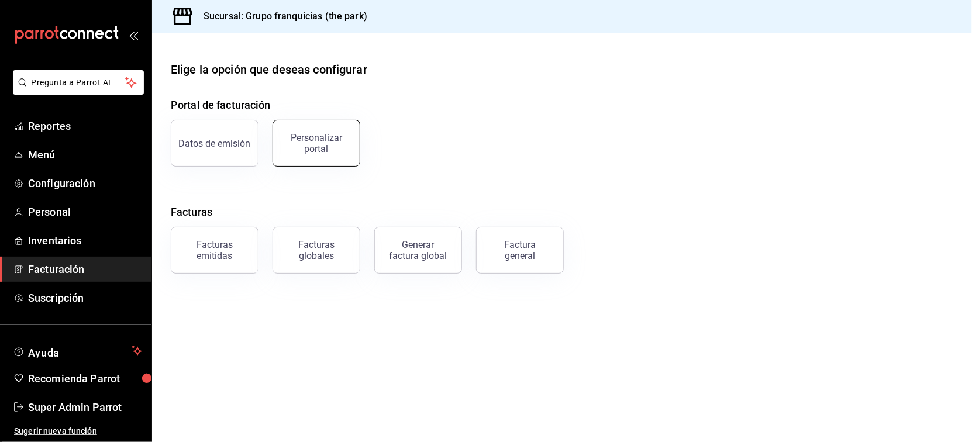 This screenshot has width=972, height=442. I want to click on div: Facturas emitidas, so click(215, 250).